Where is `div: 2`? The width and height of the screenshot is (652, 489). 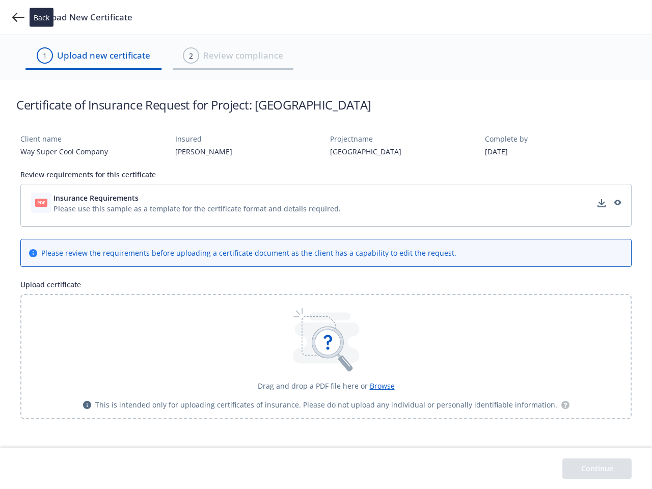 div: 2 is located at coordinates (191, 56).